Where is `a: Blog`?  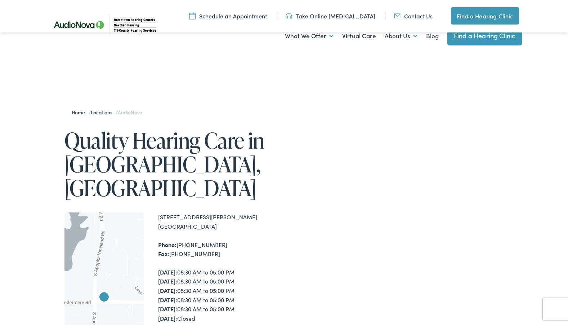
a: Blog is located at coordinates (432, 36).